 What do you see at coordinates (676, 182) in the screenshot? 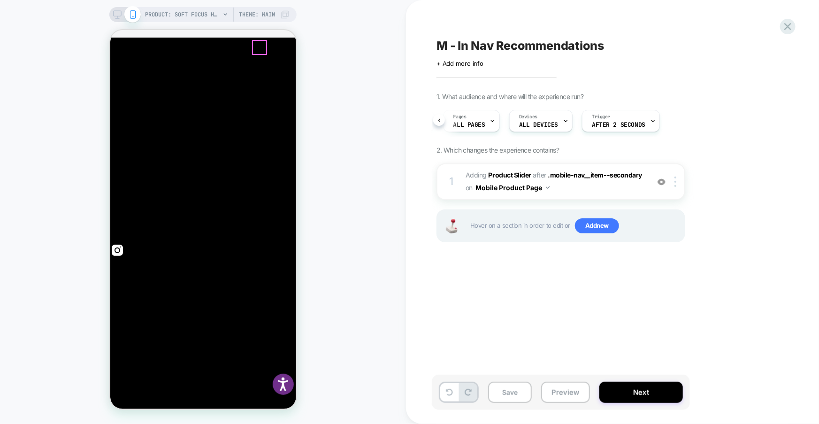
I see `img: close` at bounding box center [676, 182].